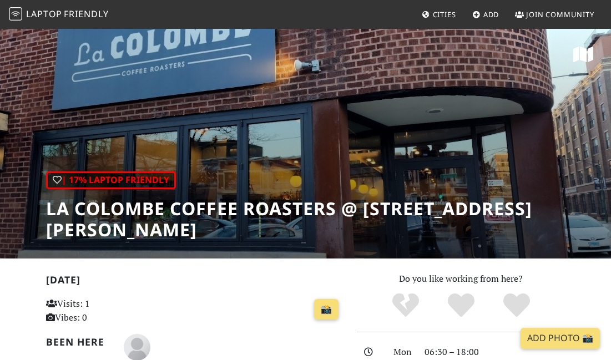  I want to click on a: Cities, so click(439, 14).